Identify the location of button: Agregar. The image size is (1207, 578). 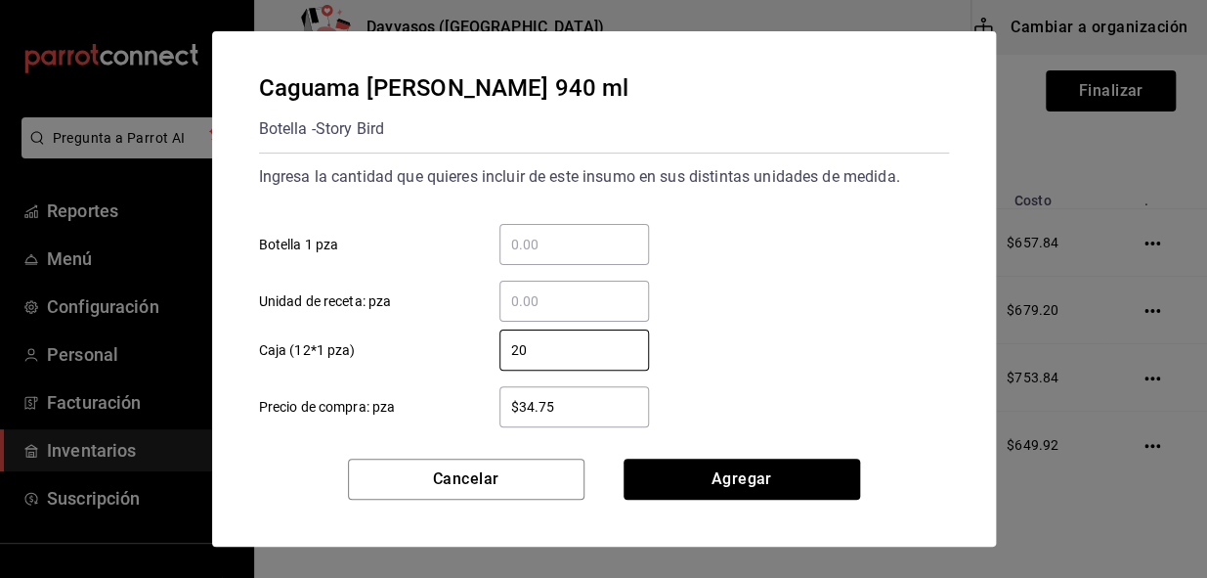
(742, 479).